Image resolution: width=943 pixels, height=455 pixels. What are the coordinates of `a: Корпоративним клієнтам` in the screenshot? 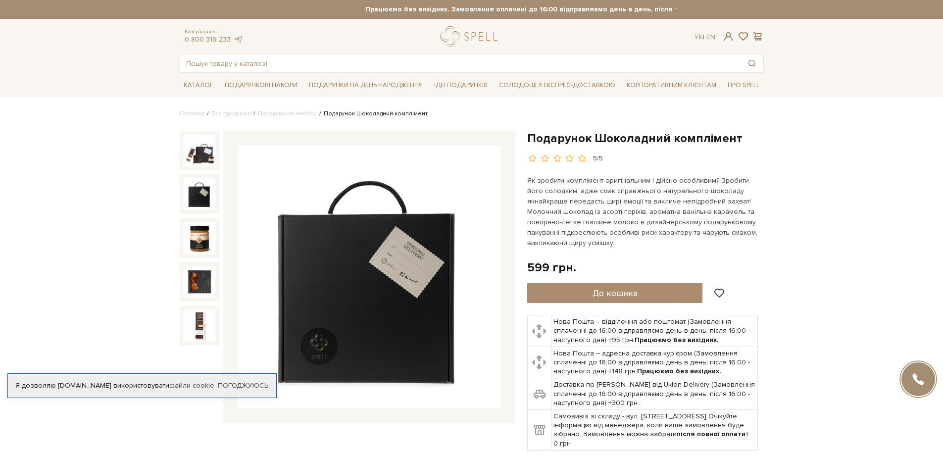 It's located at (671, 85).